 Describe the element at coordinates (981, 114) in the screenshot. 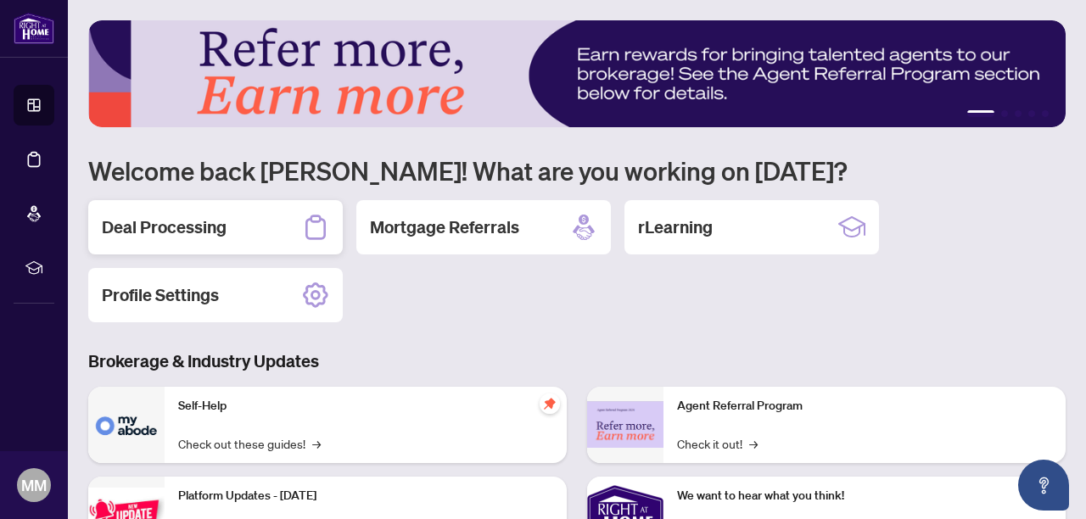

I see `button: 1` at that location.